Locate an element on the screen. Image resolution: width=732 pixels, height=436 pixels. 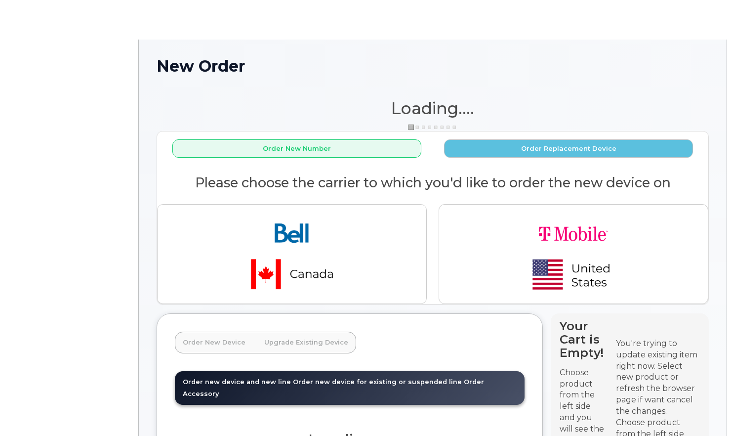
h2: Please choose the carrier to which you'd like to order the new device on is located at coordinates (433, 183).